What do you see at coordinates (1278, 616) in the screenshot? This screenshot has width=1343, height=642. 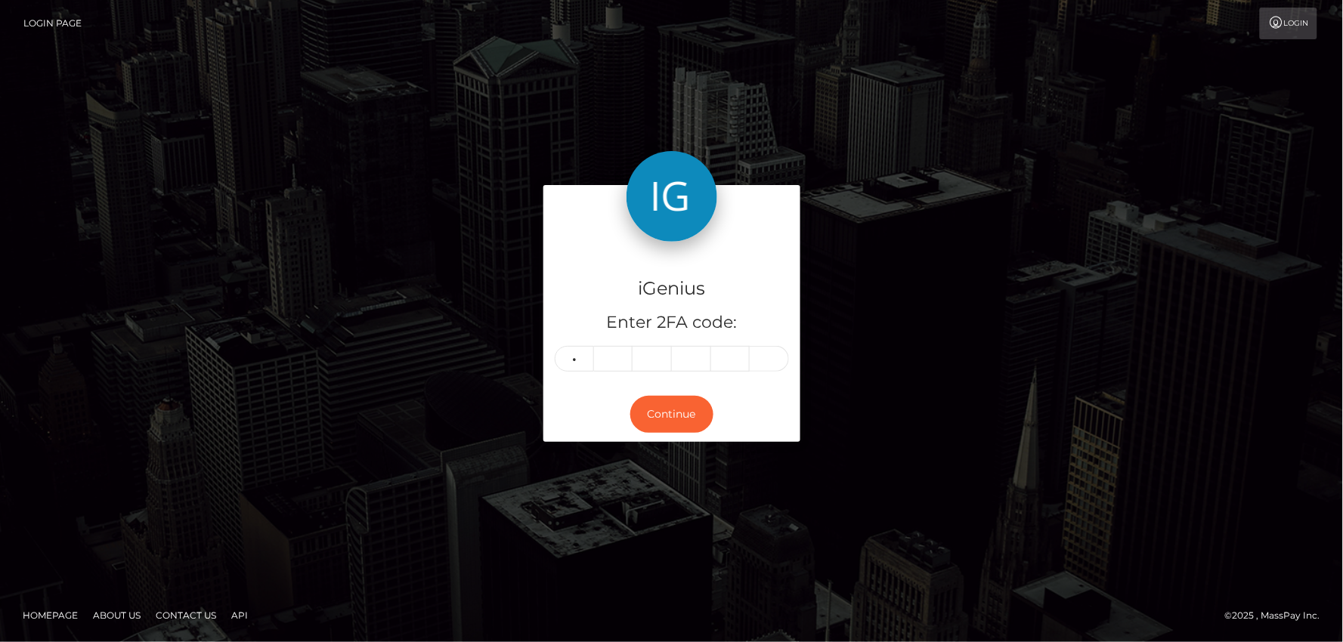 I see `div: © 2025 , MassPay Inc.` at bounding box center [1278, 616].